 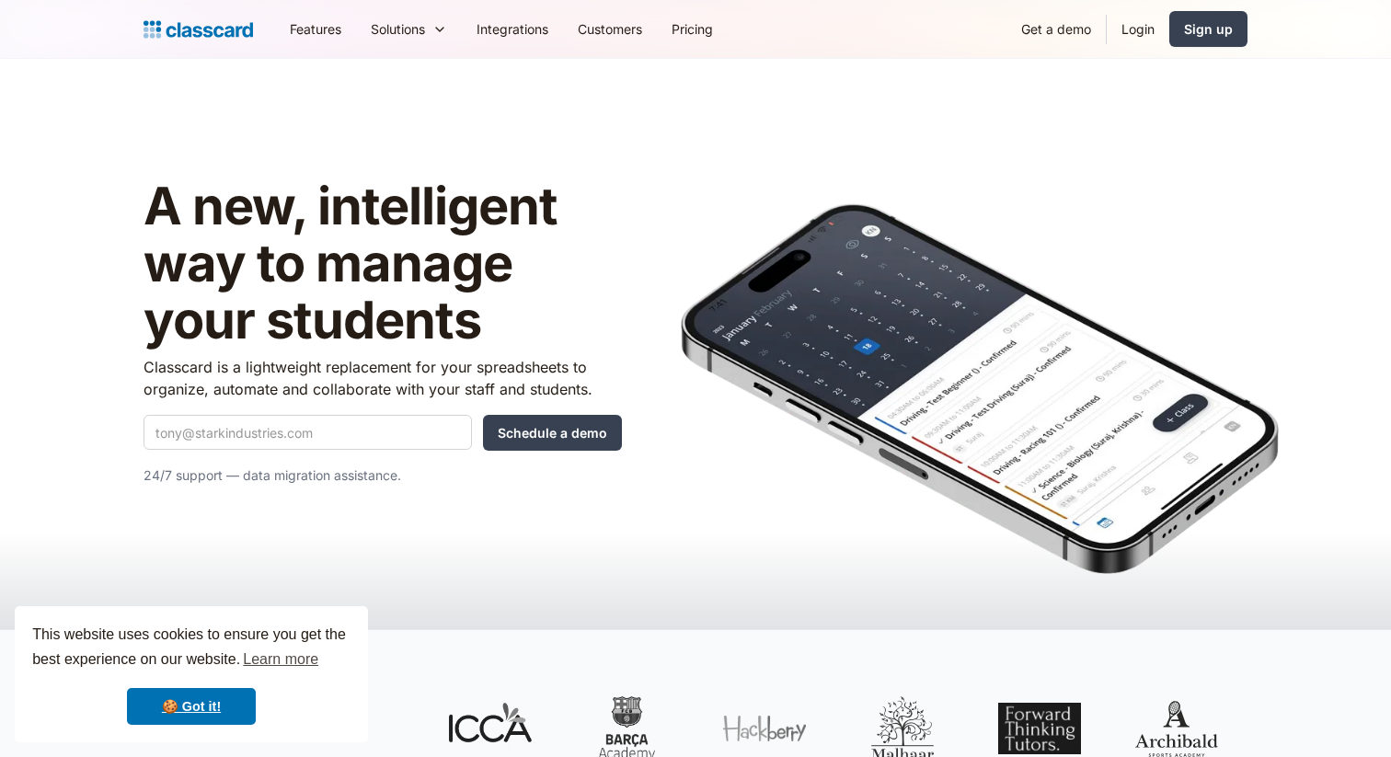 What do you see at coordinates (383, 378) in the screenshot?
I see `p: Classcard is a lightweight replacement for your spreadsheets to organize, automate and collaborat...` at bounding box center [383, 378].